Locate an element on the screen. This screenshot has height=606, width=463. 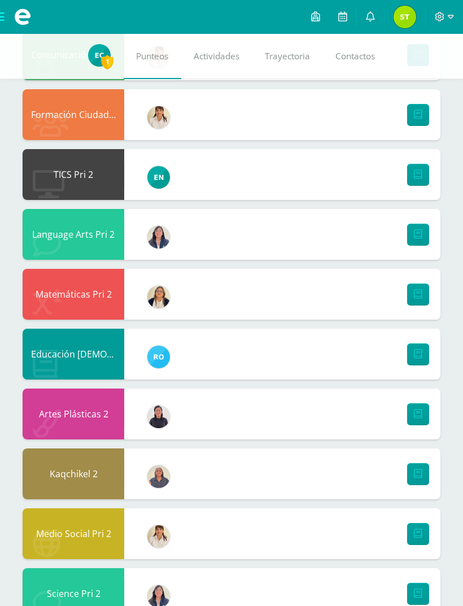
div: Educación Cristiana Pri 2 is located at coordinates (73, 354).